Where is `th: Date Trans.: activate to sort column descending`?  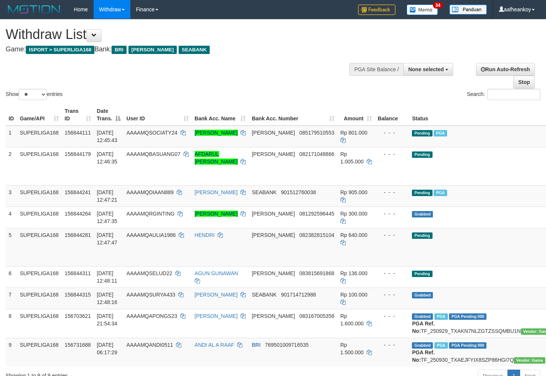 th: Date Trans.: activate to sort column descending is located at coordinates (109, 115).